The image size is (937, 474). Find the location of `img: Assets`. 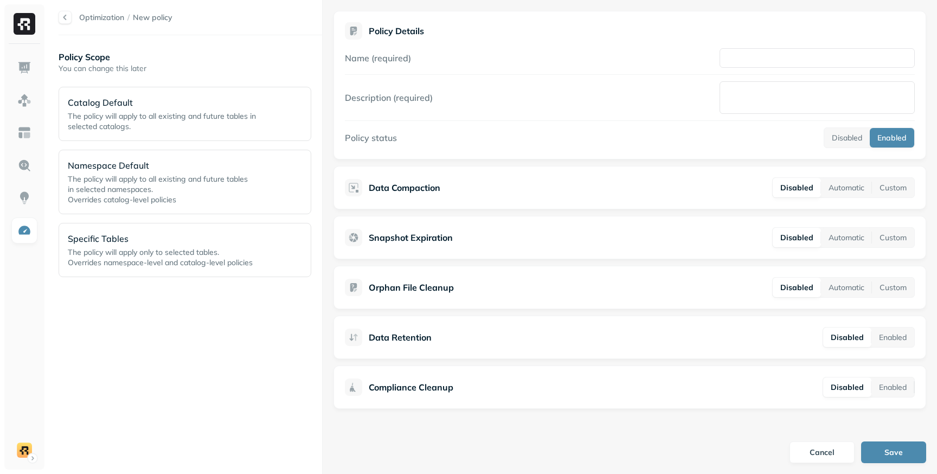

img: Assets is located at coordinates (24, 100).